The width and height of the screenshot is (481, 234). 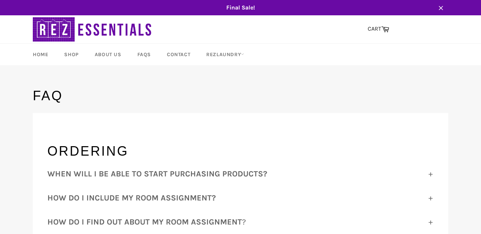 What do you see at coordinates (240, 96) in the screenshot?
I see `h1: FAQ` at bounding box center [240, 96].